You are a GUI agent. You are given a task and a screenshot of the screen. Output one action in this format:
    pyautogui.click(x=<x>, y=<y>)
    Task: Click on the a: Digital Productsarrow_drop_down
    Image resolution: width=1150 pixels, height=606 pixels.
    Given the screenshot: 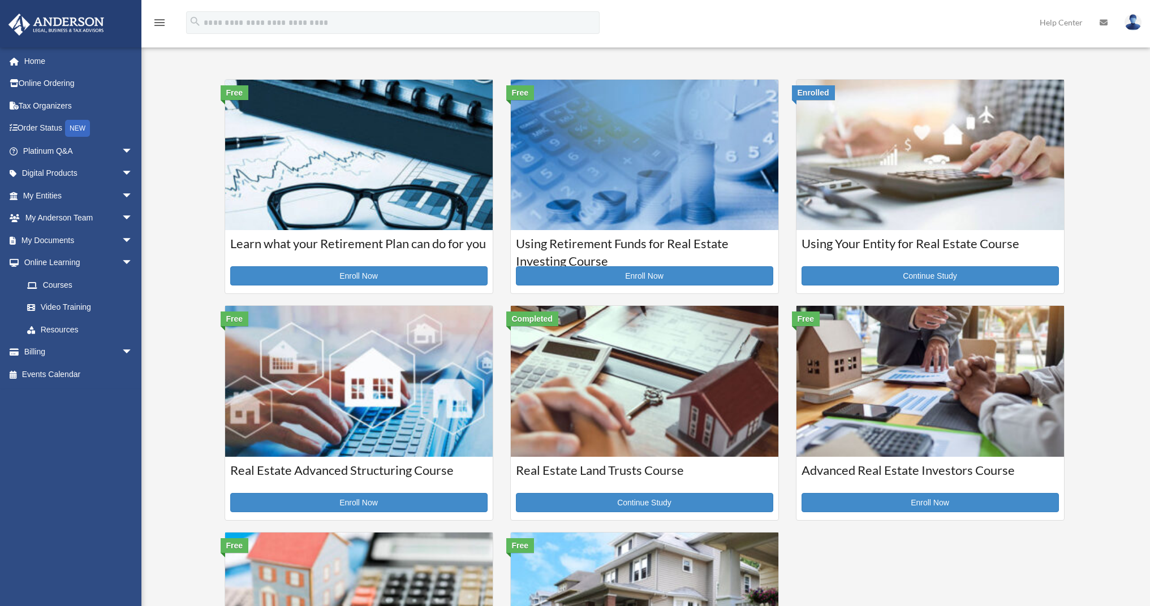 What is the action you would take?
    pyautogui.click(x=79, y=174)
    